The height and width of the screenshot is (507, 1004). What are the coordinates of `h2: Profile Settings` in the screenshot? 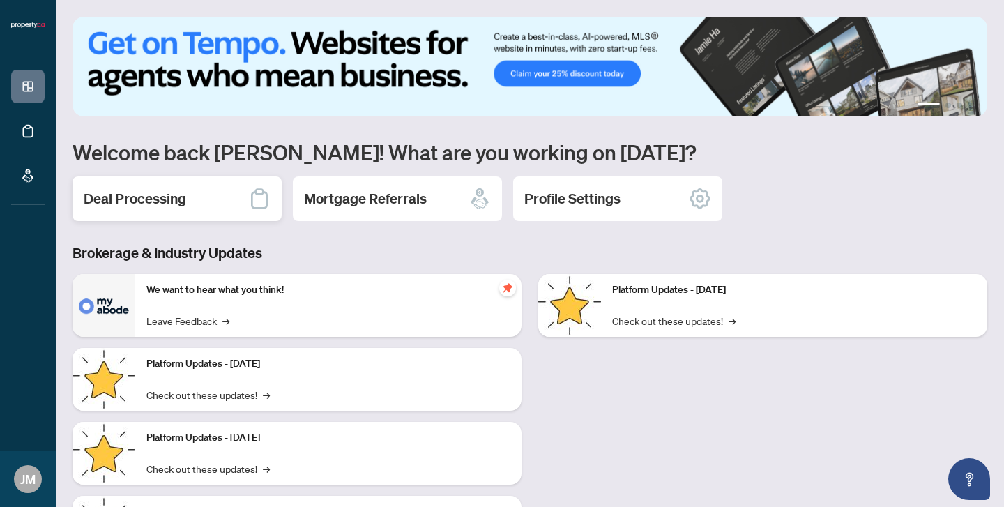 It's located at (572, 199).